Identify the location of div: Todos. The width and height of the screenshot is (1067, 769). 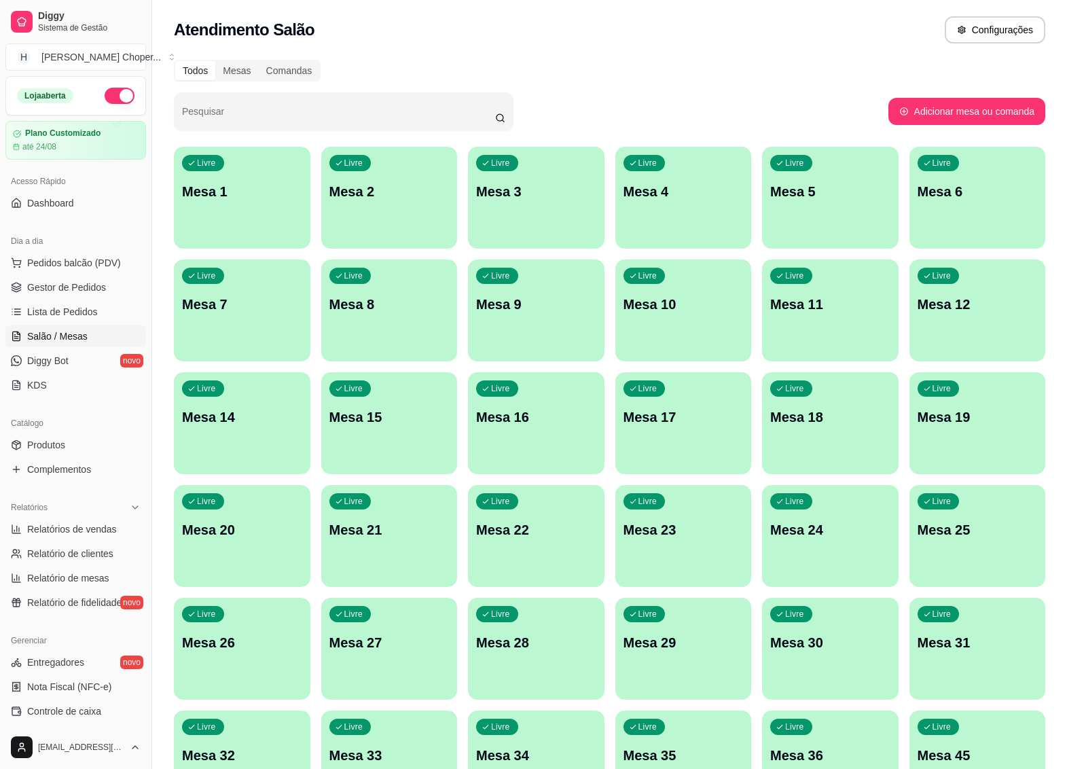
(195, 71).